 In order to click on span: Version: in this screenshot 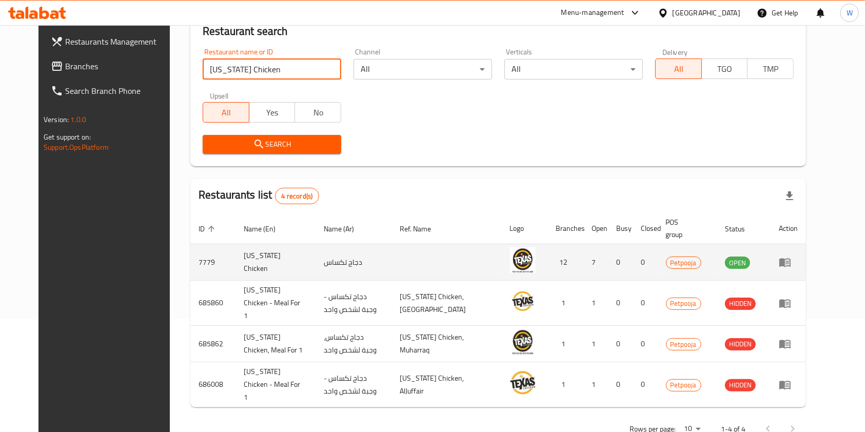, I will do `click(56, 120)`.